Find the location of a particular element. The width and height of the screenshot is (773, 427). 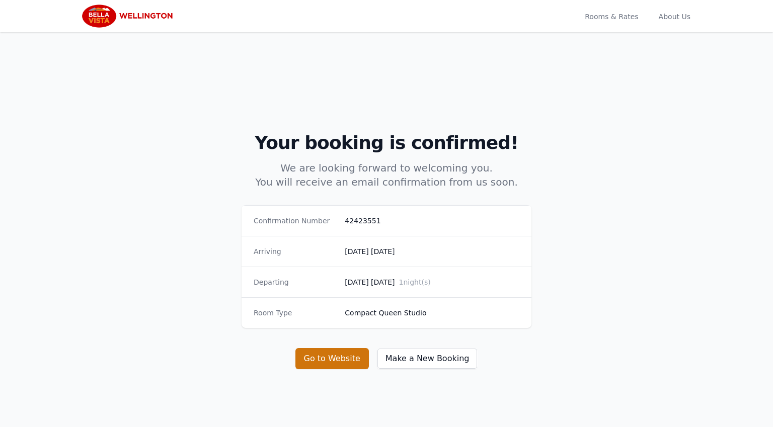

button: Make a New Booking is located at coordinates (427, 359).